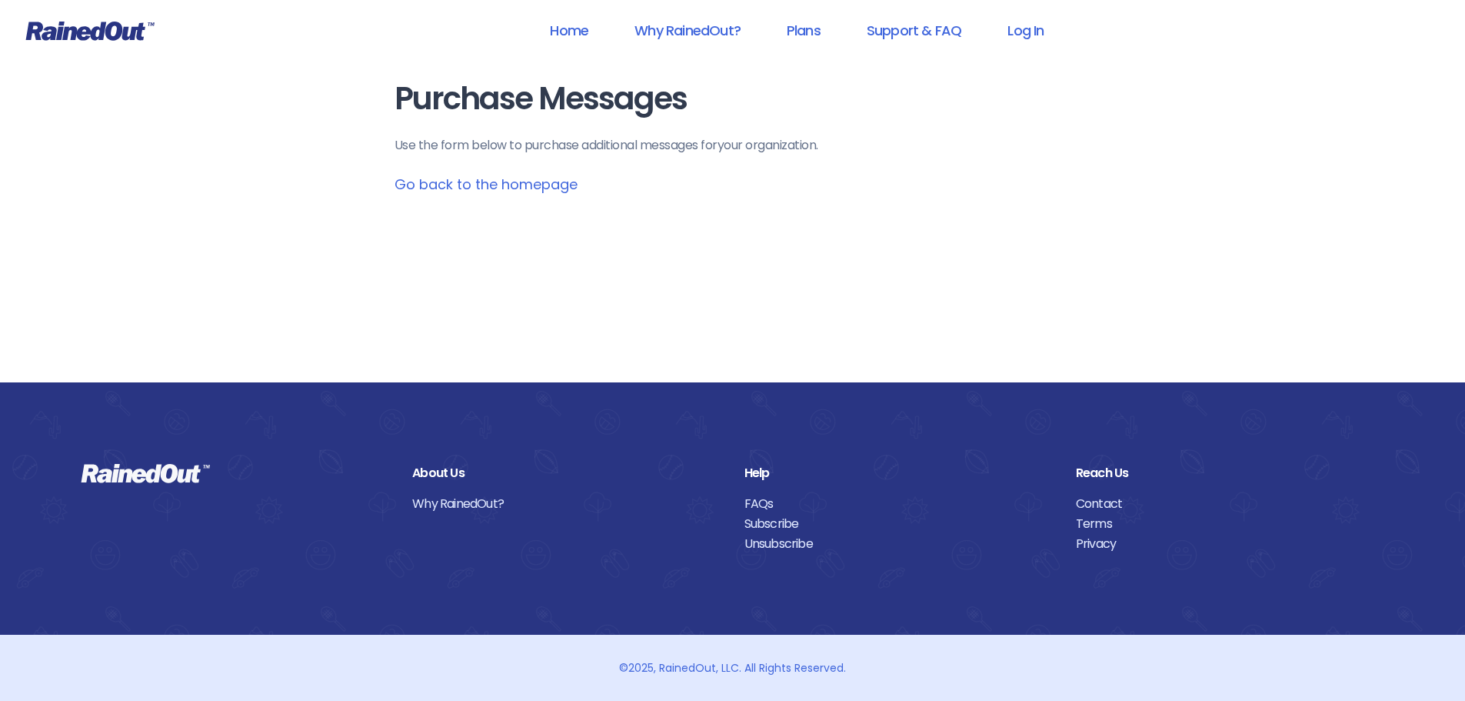  I want to click on a: Log In, so click(1025, 30).